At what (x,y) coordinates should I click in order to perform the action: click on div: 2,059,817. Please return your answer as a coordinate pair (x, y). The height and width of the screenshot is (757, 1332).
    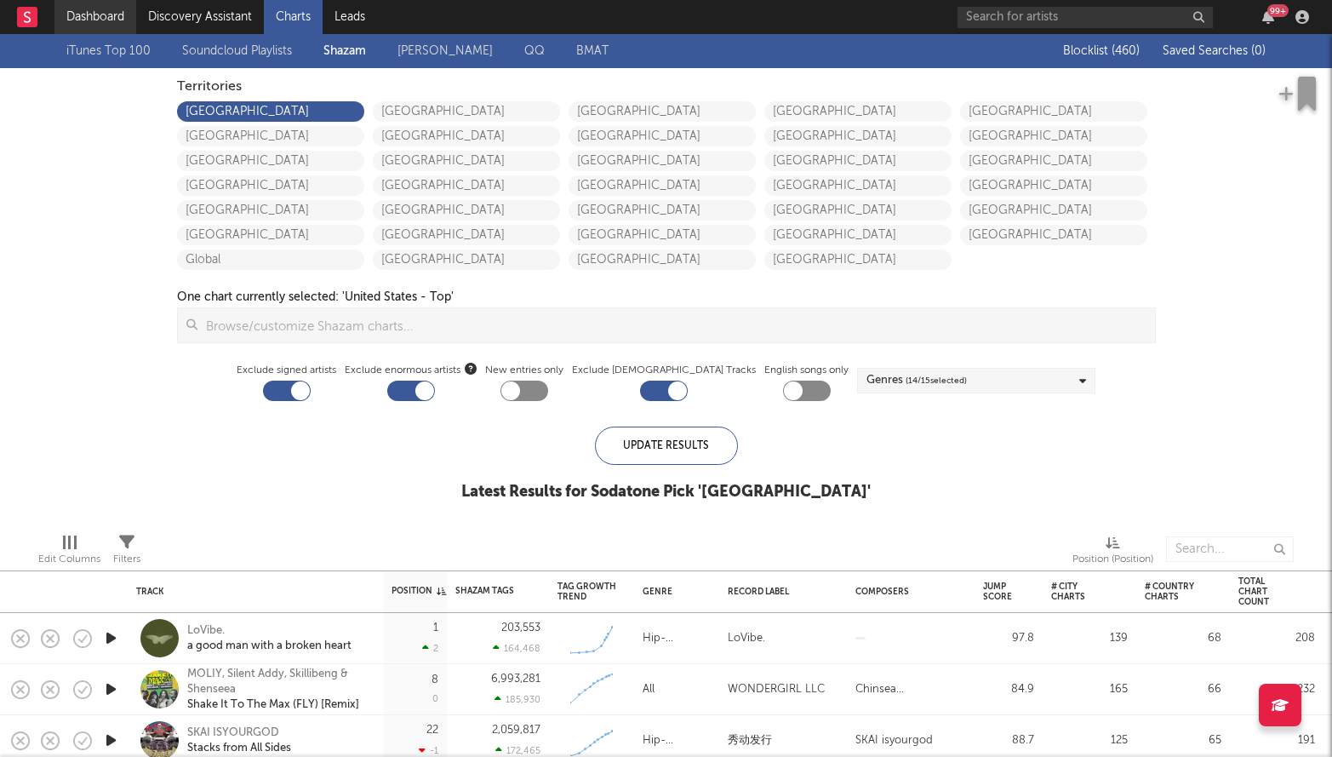
    Looking at the image, I should click on (516, 729).